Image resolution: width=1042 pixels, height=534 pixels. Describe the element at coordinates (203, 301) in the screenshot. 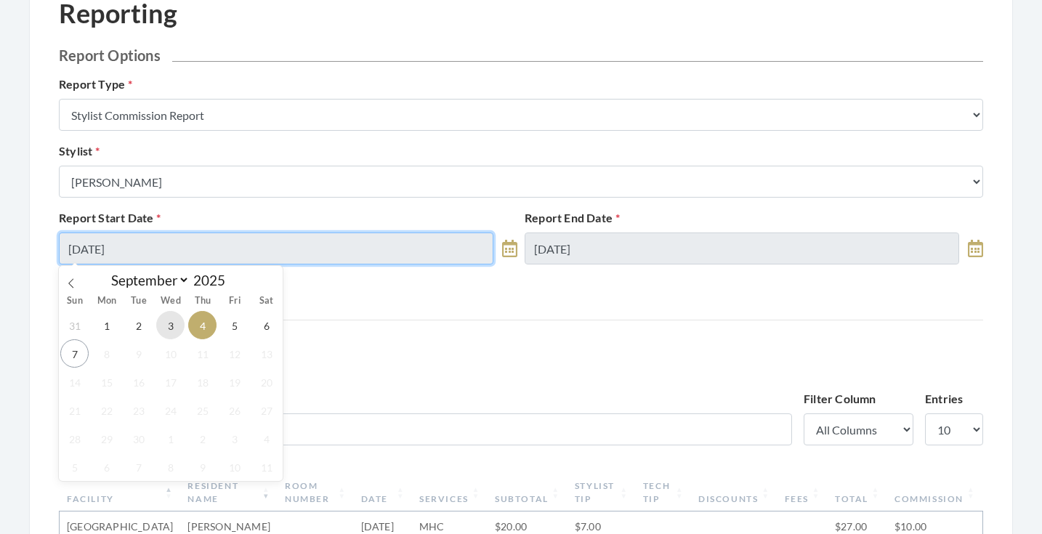

I see `span: Thu` at that location.